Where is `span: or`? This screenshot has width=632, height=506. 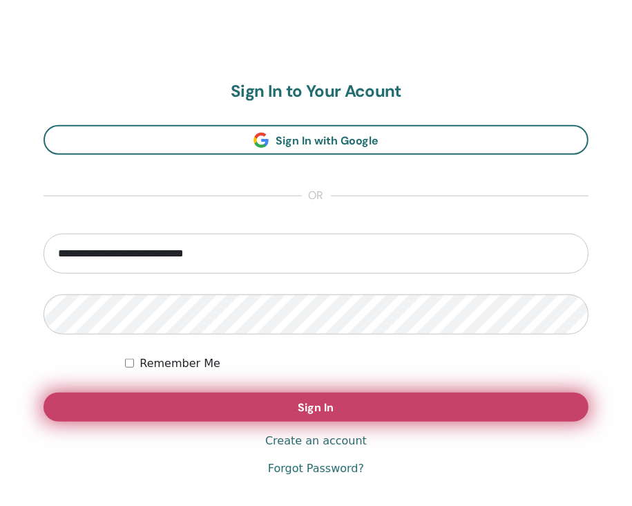 span: or is located at coordinates (317, 196).